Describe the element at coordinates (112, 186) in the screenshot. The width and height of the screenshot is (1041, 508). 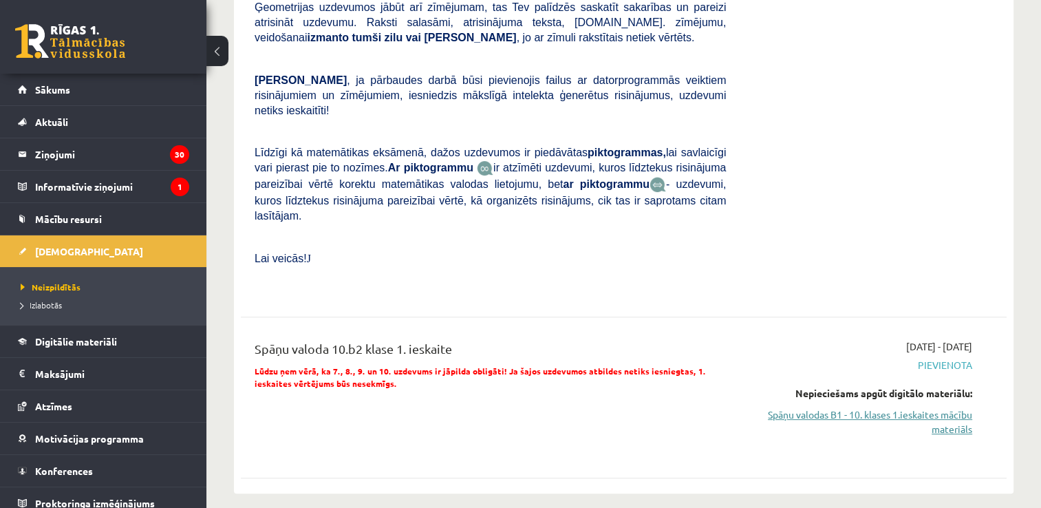
I see `legend: Informatīvie ziņojumi` at that location.